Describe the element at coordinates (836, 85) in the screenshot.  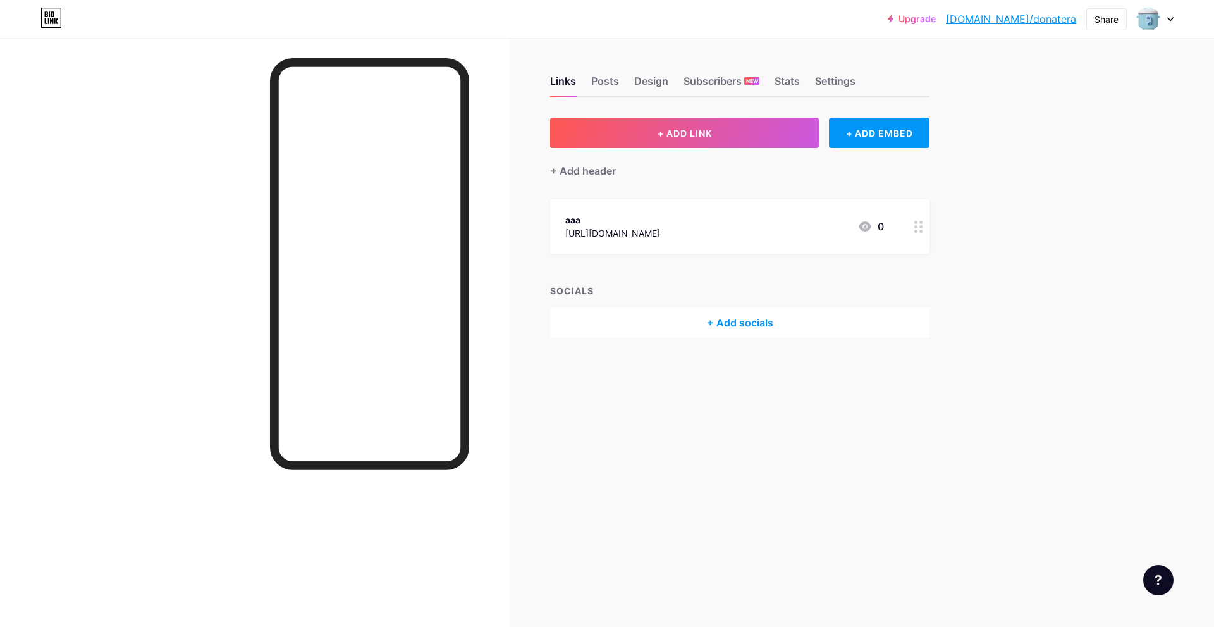
I see `div: Settings` at that location.